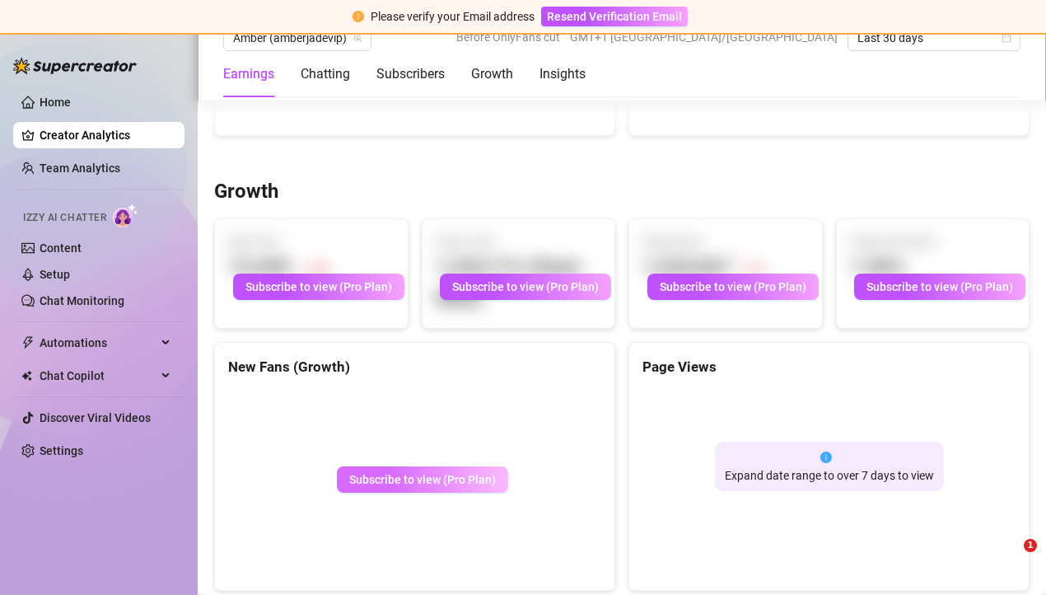 The width and height of the screenshot is (1046, 595). I want to click on span: Izzy AI Chatter, so click(64, 217).